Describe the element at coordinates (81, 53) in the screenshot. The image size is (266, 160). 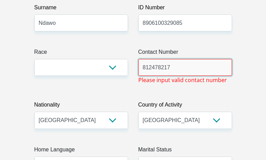
I see `label: Race` at that location.